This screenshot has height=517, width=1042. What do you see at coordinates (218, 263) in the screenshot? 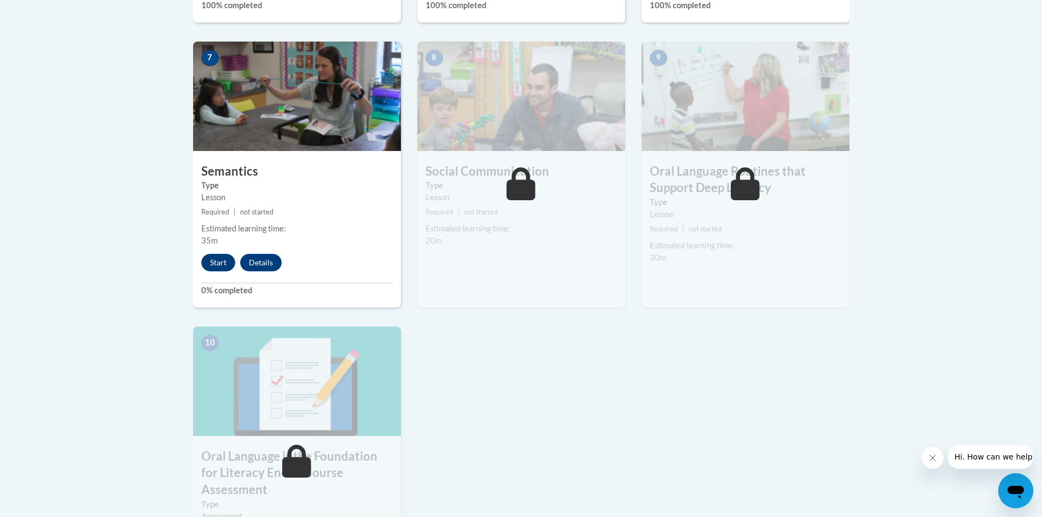
I see `button: Start` at bounding box center [218, 263].